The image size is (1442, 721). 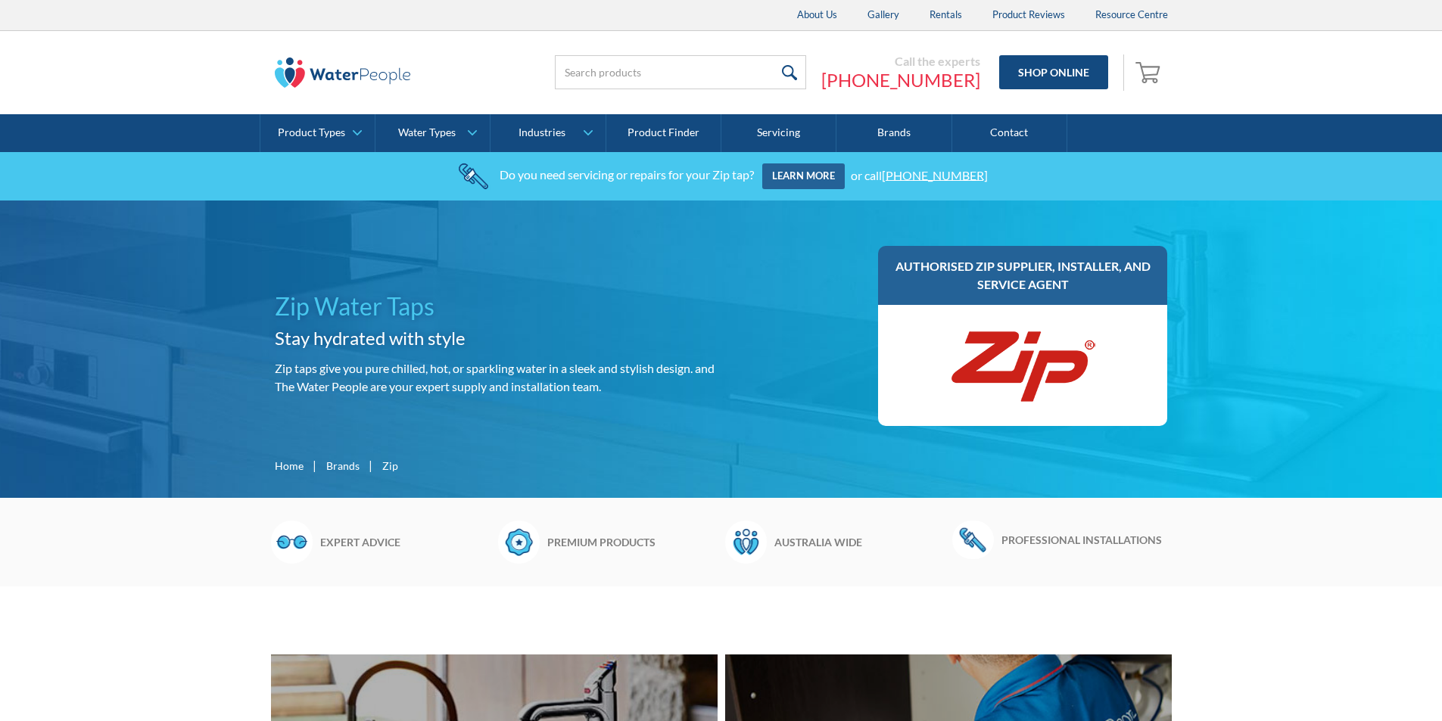 I want to click on a: Servicing, so click(x=779, y=133).